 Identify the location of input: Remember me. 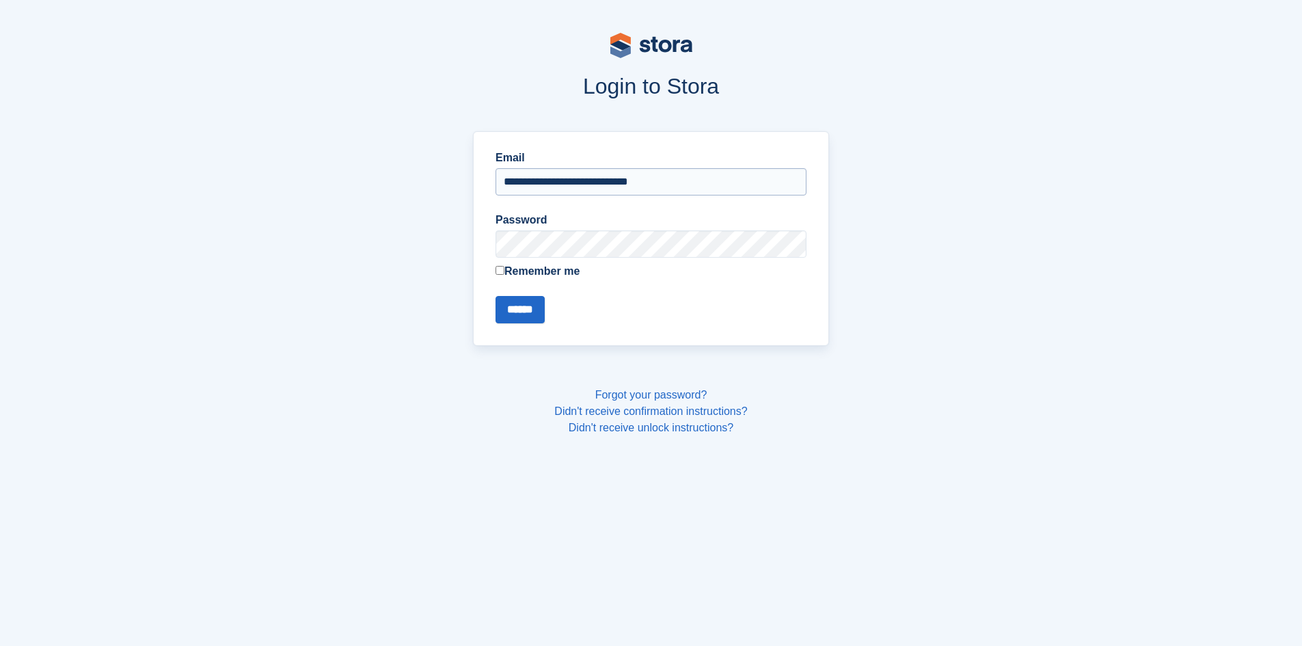
(500, 270).